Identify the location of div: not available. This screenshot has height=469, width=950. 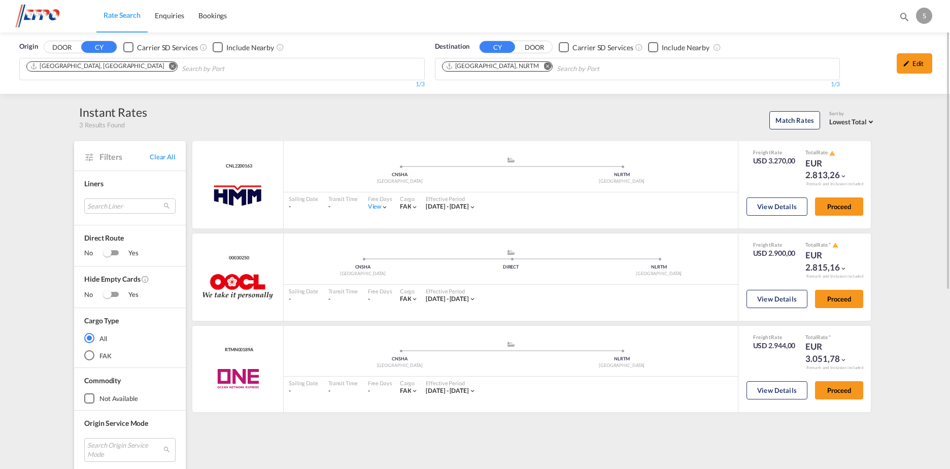
(119, 398).